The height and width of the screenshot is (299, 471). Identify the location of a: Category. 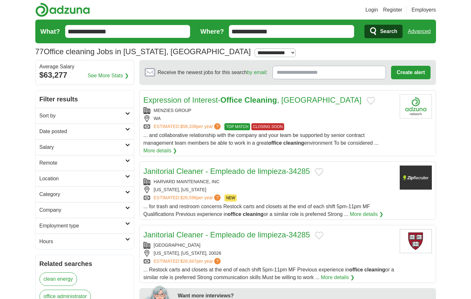
(85, 194).